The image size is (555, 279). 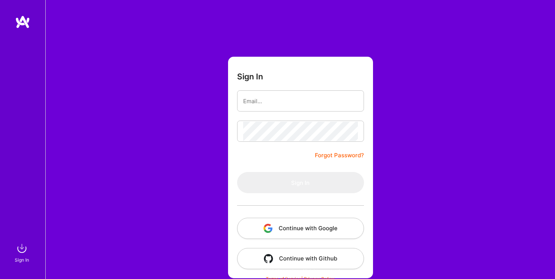 What do you see at coordinates (340, 155) in the screenshot?
I see `a: Forgot Password?` at bounding box center [340, 155].